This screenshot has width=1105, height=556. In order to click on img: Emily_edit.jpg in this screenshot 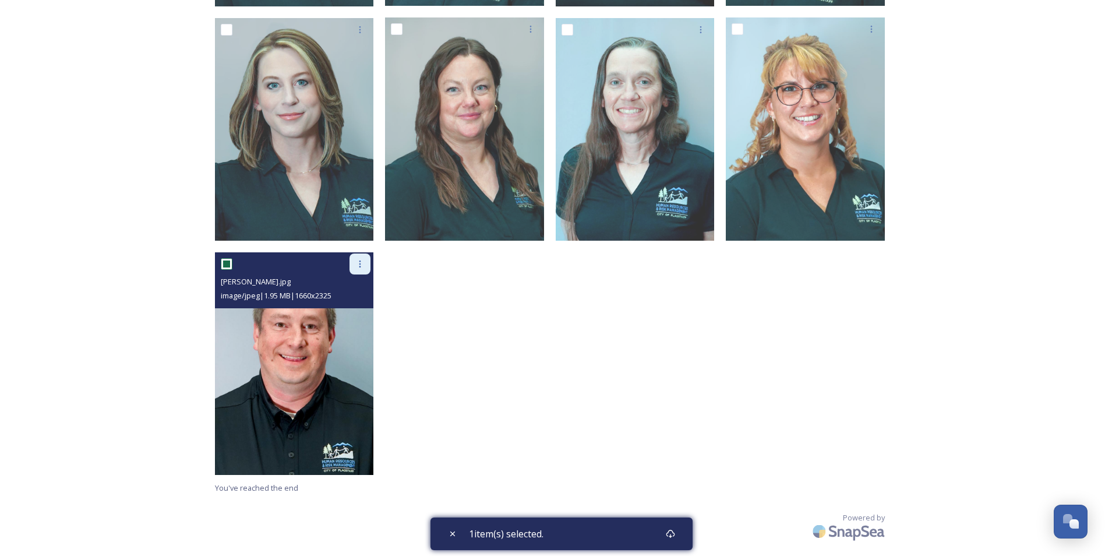, I will do `click(464, 129)`.